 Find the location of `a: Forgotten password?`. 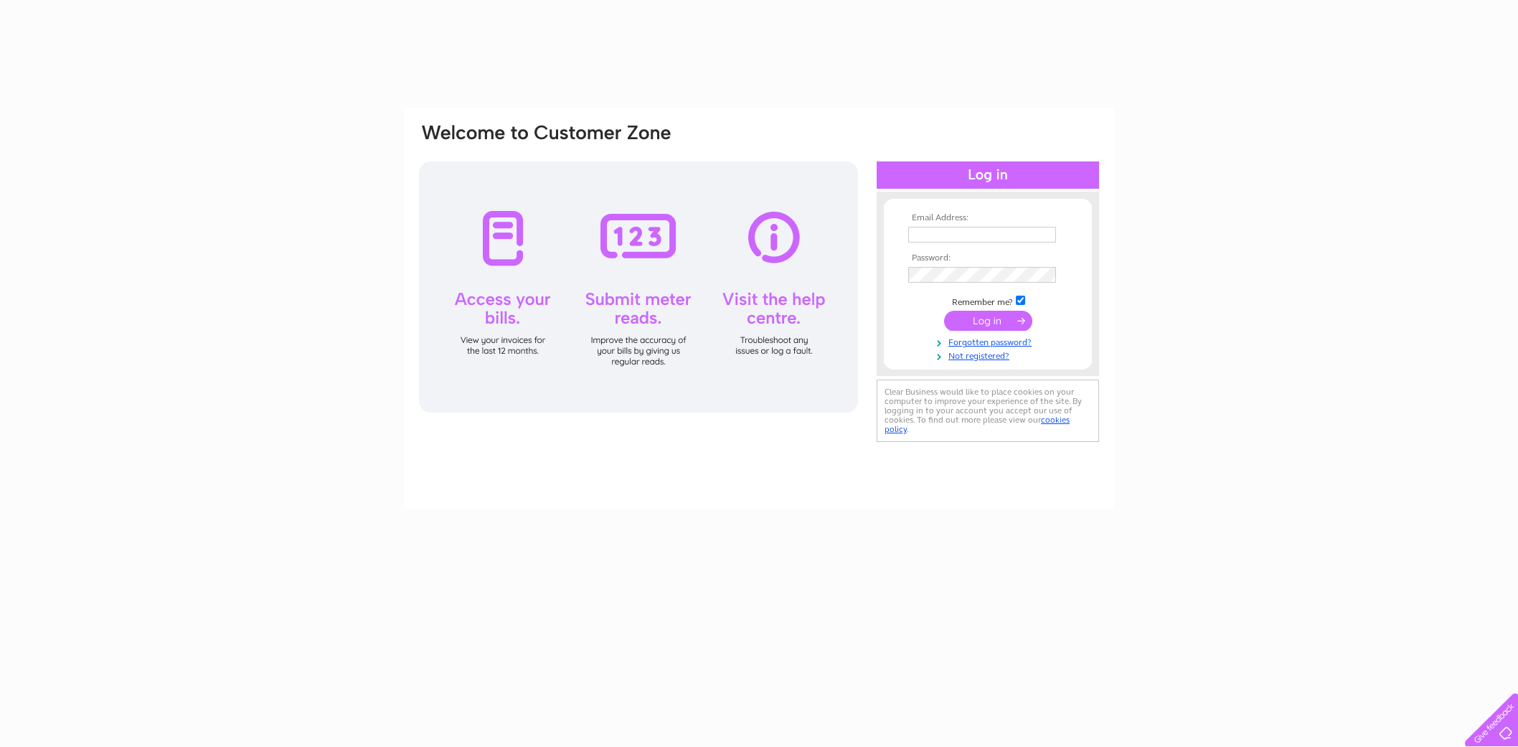

a: Forgotten password? is located at coordinates (989, 341).